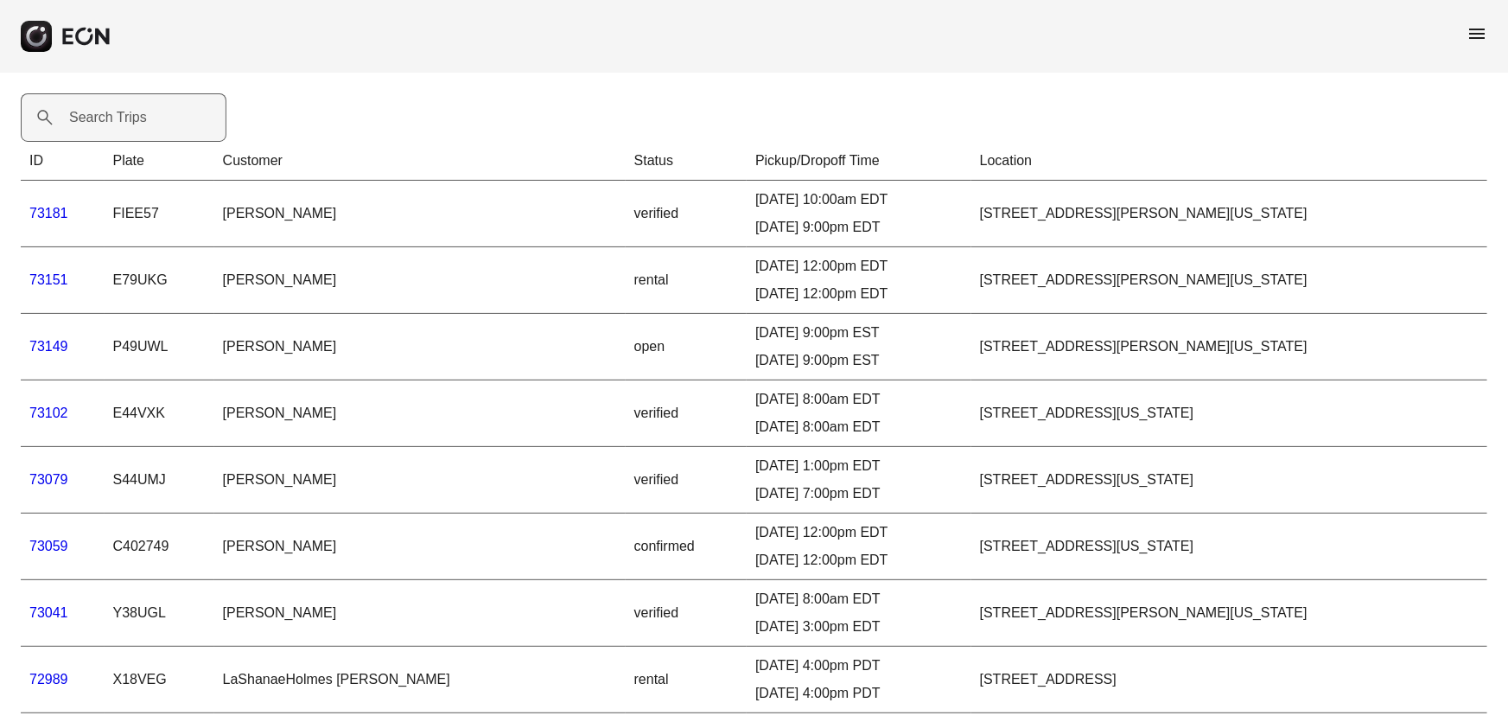 The height and width of the screenshot is (722, 1508). What do you see at coordinates (48, 412) in the screenshot?
I see `a: 73102` at bounding box center [48, 412].